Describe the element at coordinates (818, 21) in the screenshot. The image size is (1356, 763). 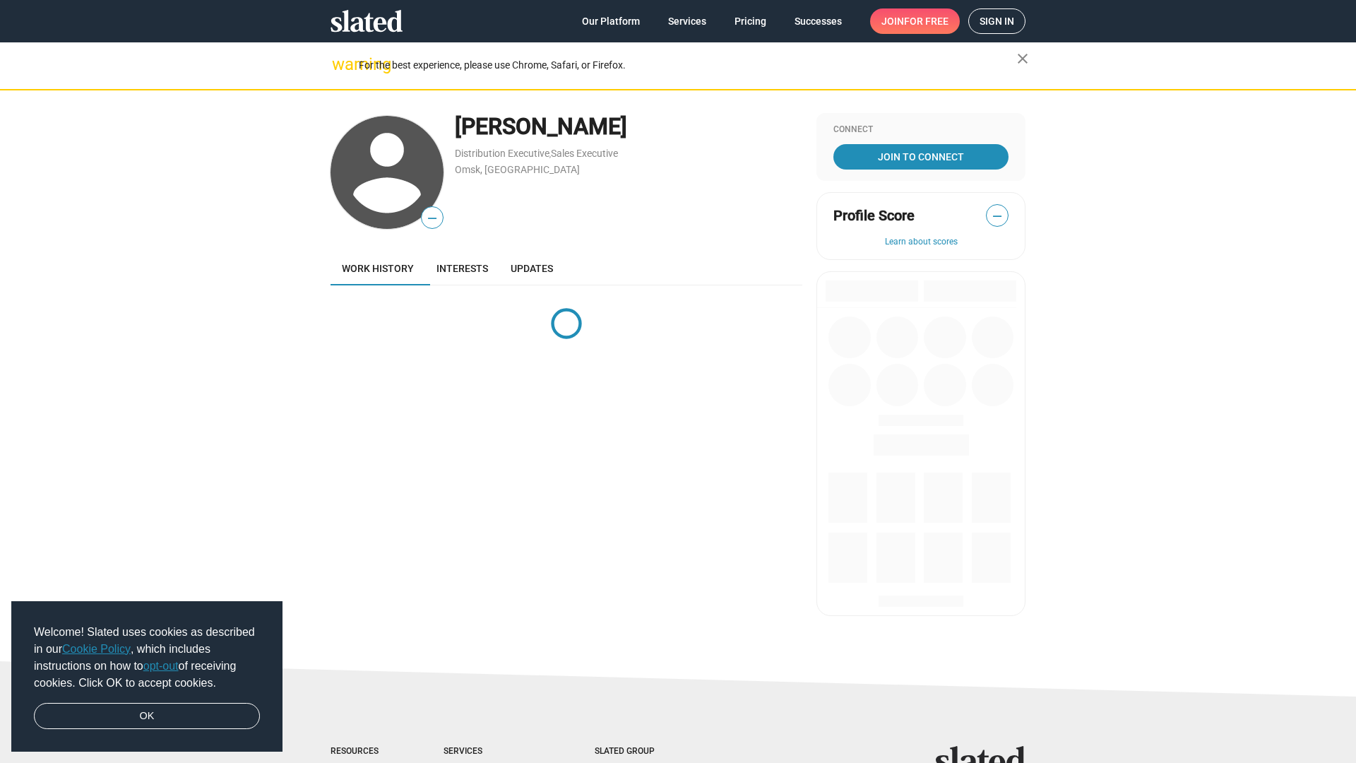
I see `span: Successes` at that location.